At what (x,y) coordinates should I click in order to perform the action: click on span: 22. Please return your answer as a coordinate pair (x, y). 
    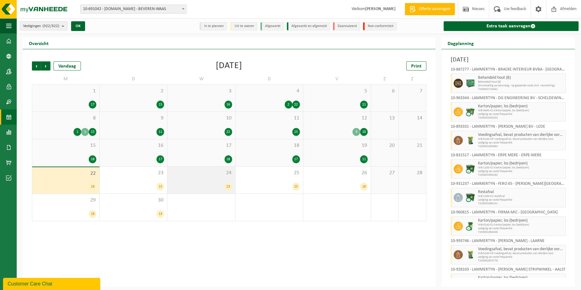
    Looking at the image, I should click on (66, 174).